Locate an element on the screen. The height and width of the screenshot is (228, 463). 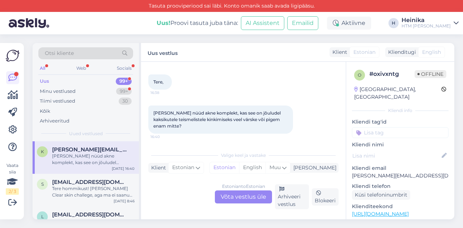
div: Estonian to Estonian is located at coordinates (243, 187).